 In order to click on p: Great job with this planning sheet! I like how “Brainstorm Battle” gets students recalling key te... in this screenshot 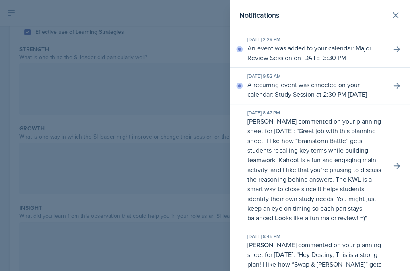, I will do `click(314, 174)`.